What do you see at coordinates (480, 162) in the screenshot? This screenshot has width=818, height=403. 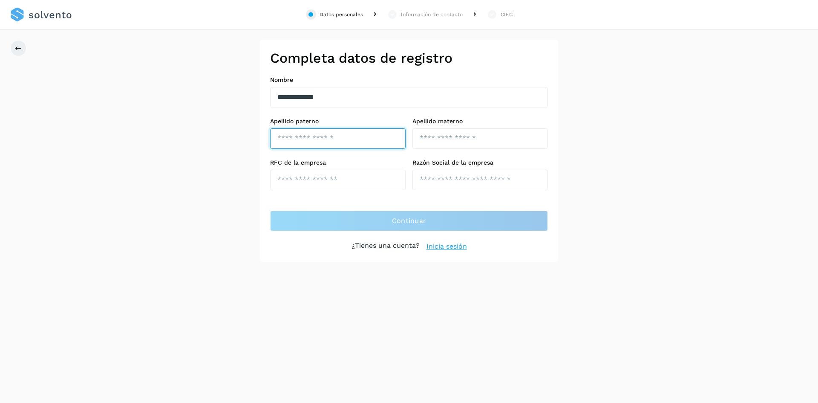 I see `label: Razón Social de la empresa` at bounding box center [480, 162].